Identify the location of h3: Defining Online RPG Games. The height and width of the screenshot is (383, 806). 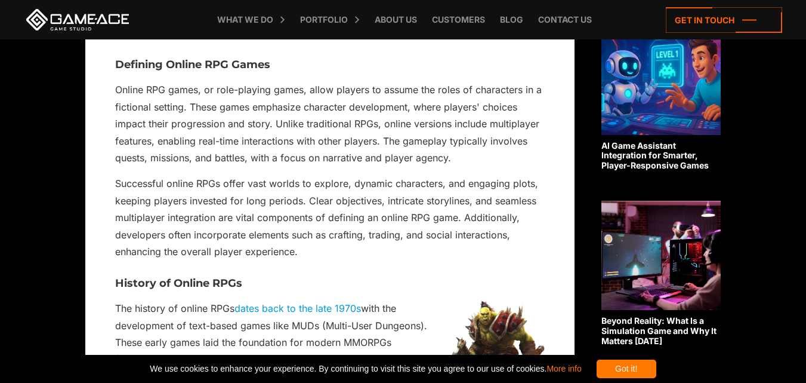
(330, 65).